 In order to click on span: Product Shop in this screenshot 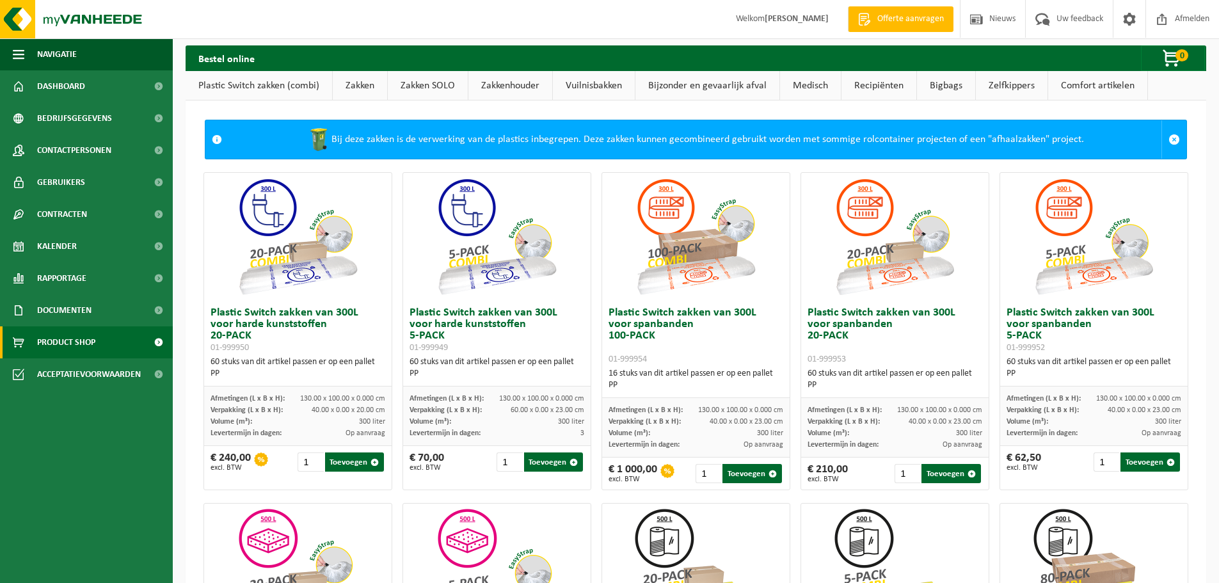, I will do `click(66, 342)`.